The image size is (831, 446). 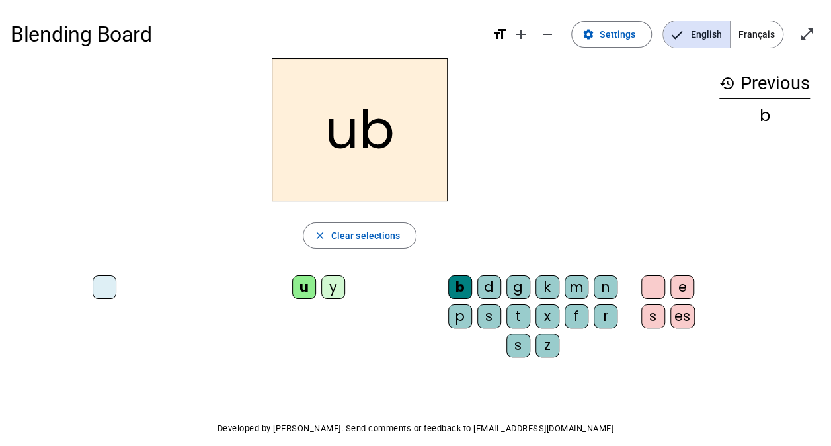 I want to click on span: Clear selections, so click(x=366, y=235).